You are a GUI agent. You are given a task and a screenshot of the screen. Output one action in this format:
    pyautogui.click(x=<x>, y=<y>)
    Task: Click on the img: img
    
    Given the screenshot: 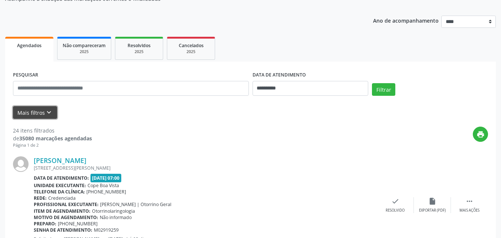 What is the action you would take?
    pyautogui.click(x=21, y=164)
    